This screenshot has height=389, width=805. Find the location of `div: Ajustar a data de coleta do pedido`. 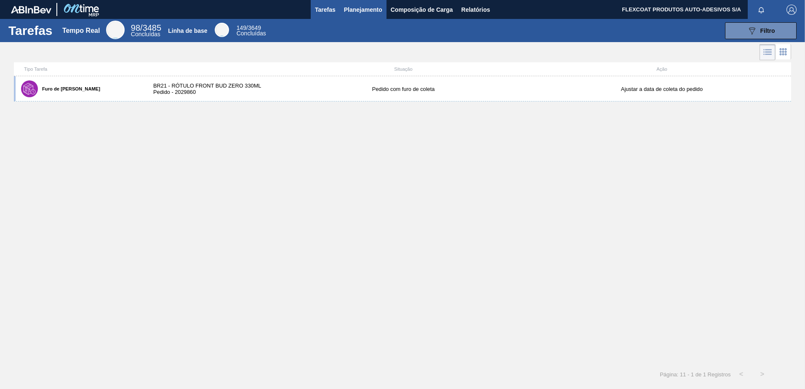

div: Ajustar a data de coleta do pedido is located at coordinates (662, 89).